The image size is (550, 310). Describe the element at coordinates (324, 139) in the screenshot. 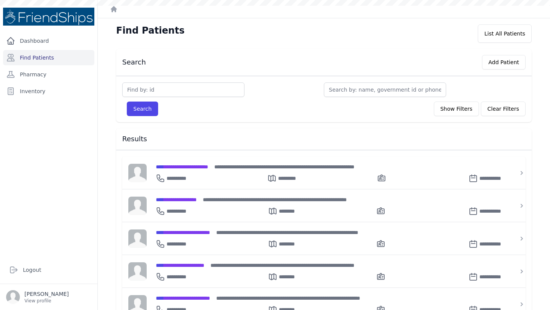

I see `h3: Results` at that location.